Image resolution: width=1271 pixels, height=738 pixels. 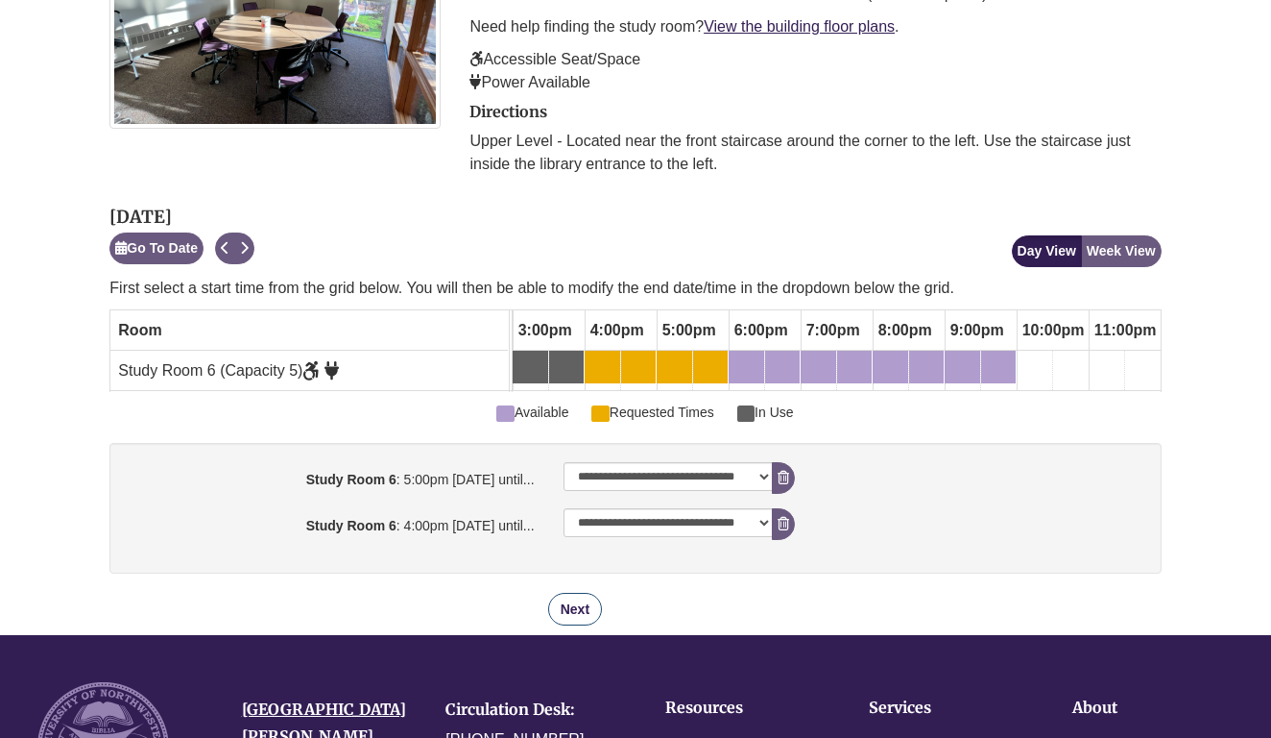 What do you see at coordinates (1122, 251) in the screenshot?
I see `button: Week View` at bounding box center [1122, 251].